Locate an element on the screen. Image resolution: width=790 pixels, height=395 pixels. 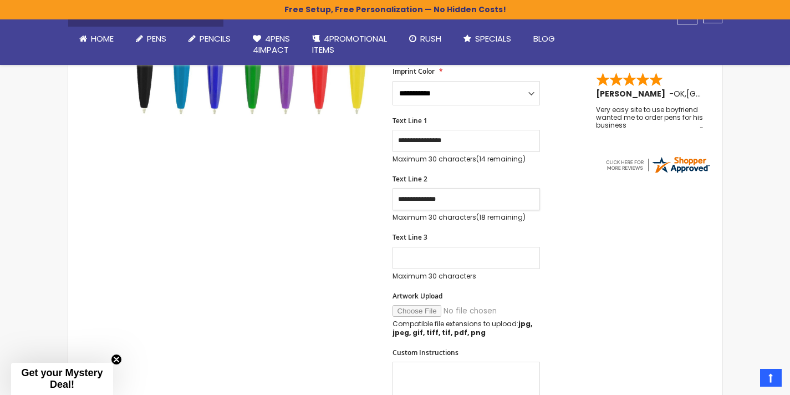
a: Pencils is located at coordinates (210, 39).